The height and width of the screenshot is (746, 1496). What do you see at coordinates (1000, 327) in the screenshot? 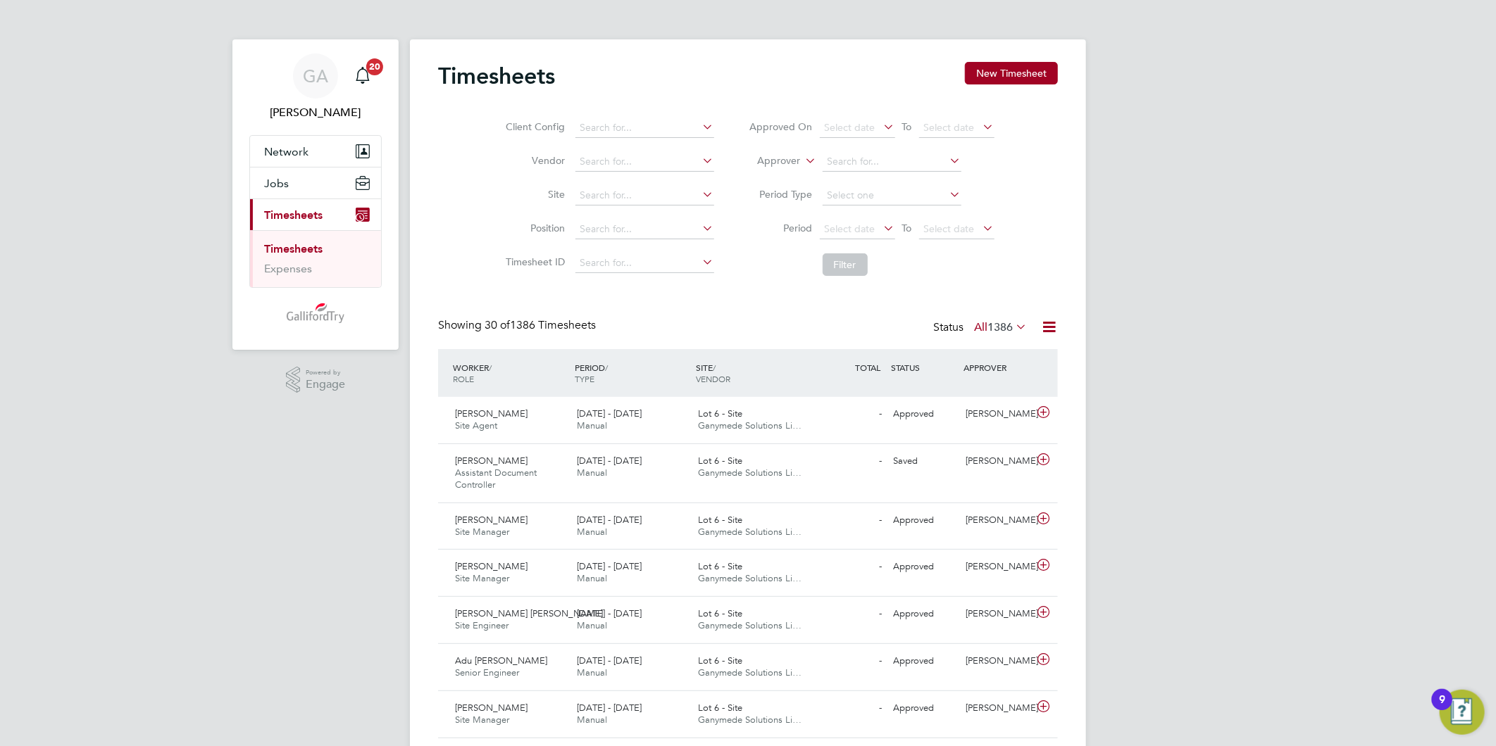
I see `label: All` at bounding box center [1000, 327].